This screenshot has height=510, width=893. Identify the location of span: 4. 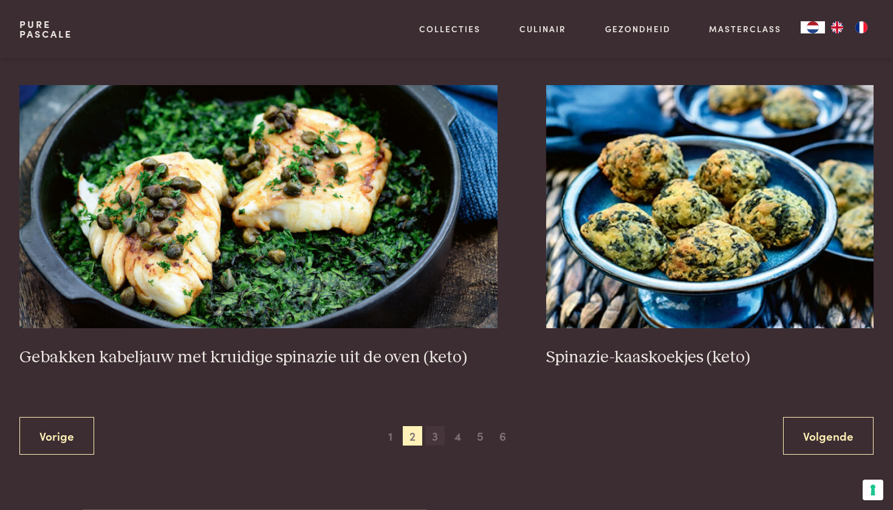
(458, 436).